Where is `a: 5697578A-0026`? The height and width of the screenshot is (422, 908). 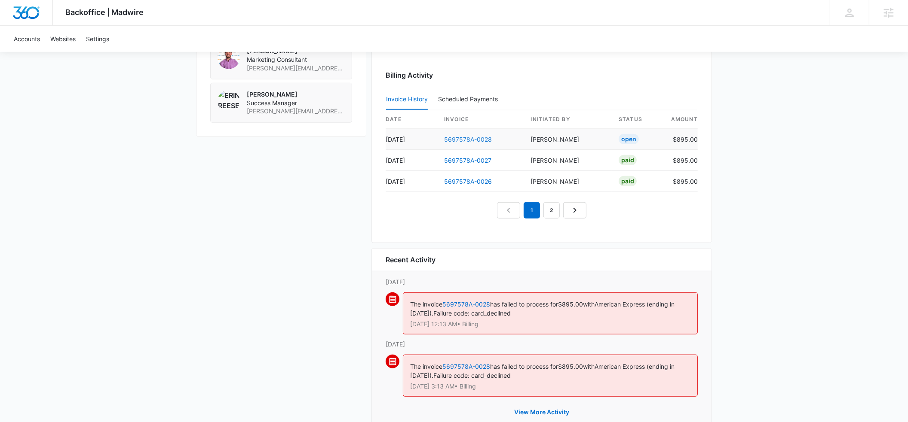 a: 5697578A-0026 is located at coordinates (468, 181).